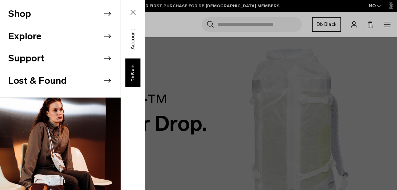 The height and width of the screenshot is (190, 397). What do you see at coordinates (26, 58) in the screenshot?
I see `button: Support` at bounding box center [26, 58].